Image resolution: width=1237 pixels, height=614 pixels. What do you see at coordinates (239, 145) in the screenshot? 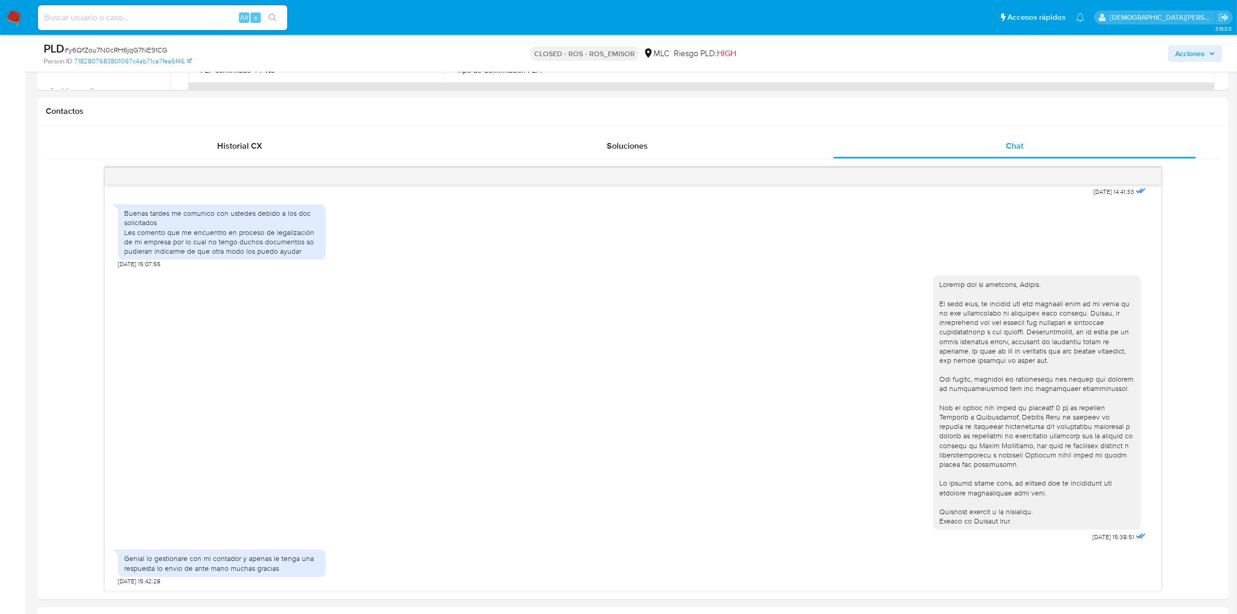
I see `span: Historial CX` at bounding box center [239, 145].